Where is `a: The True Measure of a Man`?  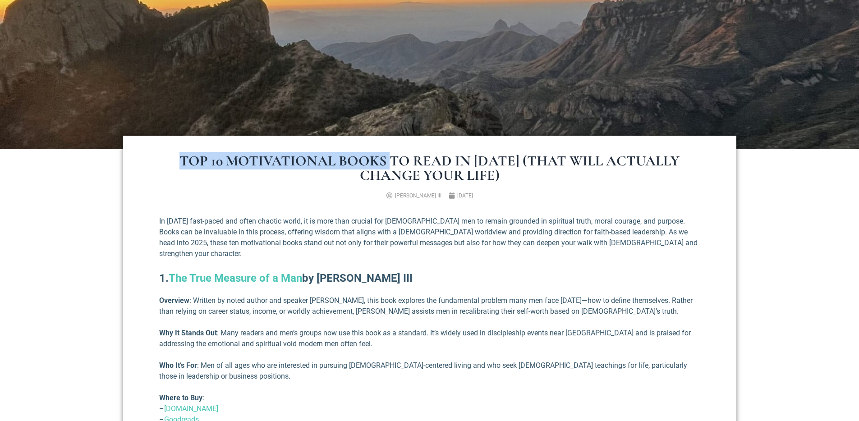 a: The True Measure of a Man is located at coordinates (235, 278).